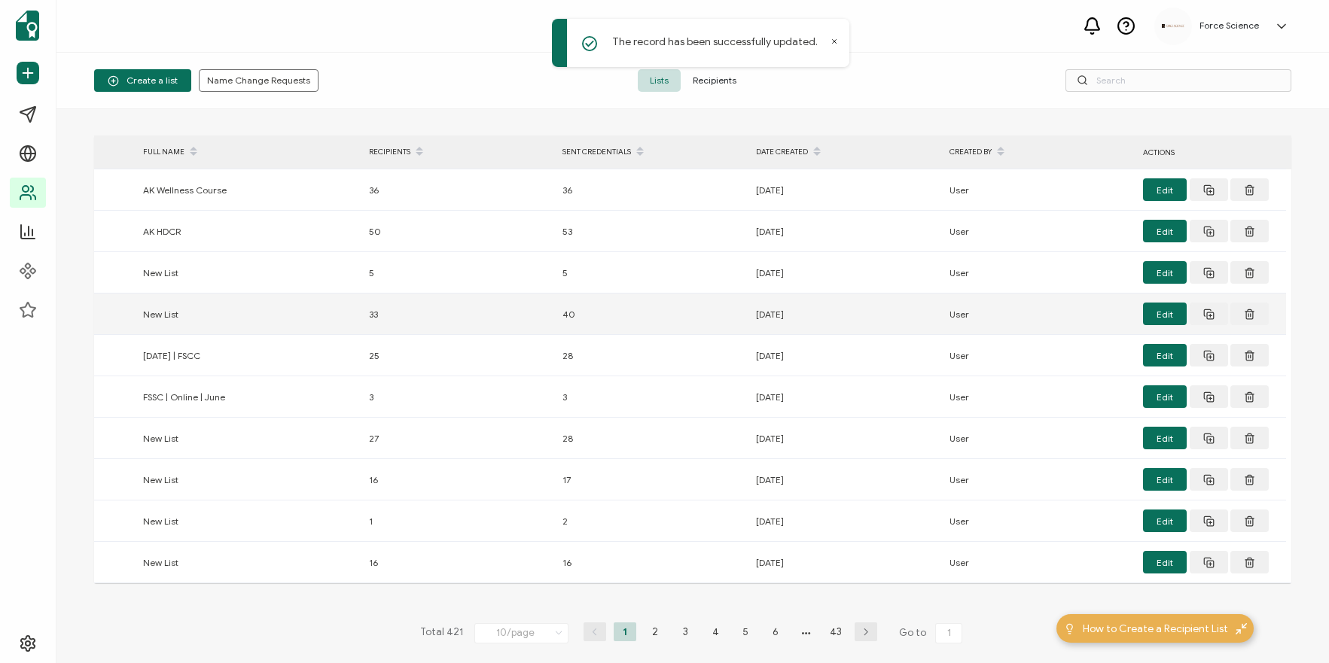  What do you see at coordinates (932, 633) in the screenshot?
I see `span: Go to` at bounding box center [932, 633].